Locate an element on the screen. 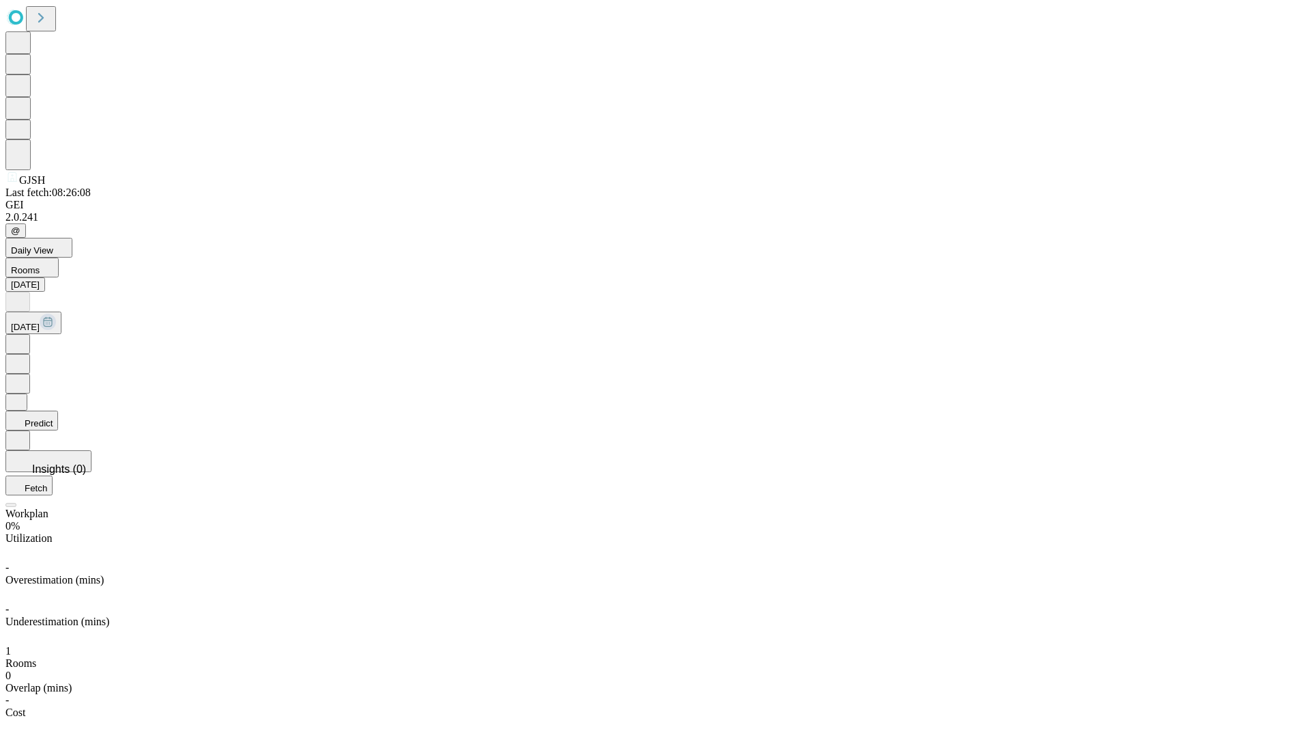  span: Insights (0) is located at coordinates (59, 469).